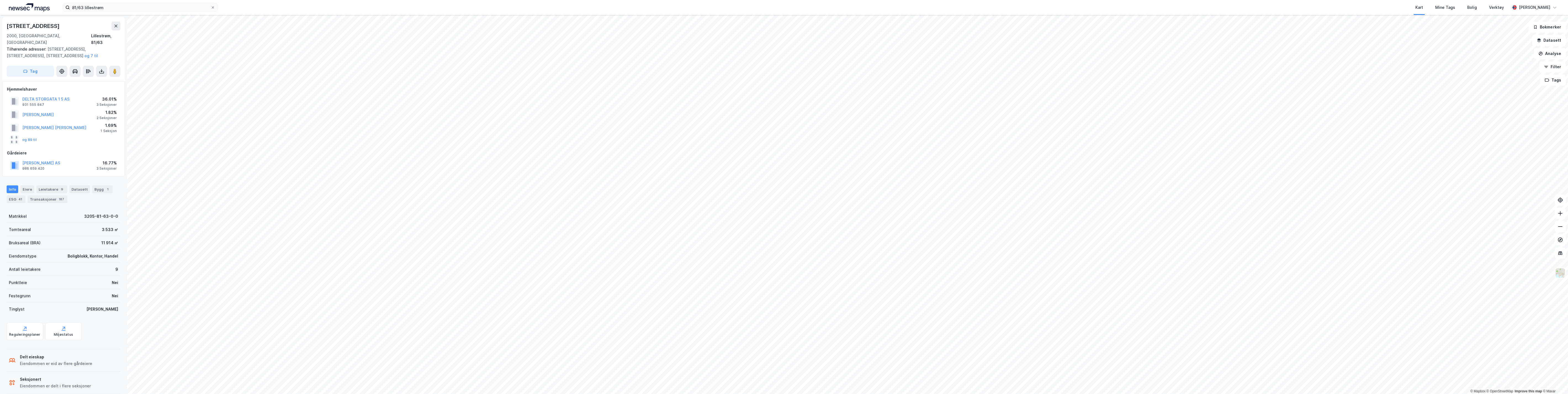 The height and width of the screenshot is (394, 1568). I want to click on button: Bokmerker, so click(1547, 27).